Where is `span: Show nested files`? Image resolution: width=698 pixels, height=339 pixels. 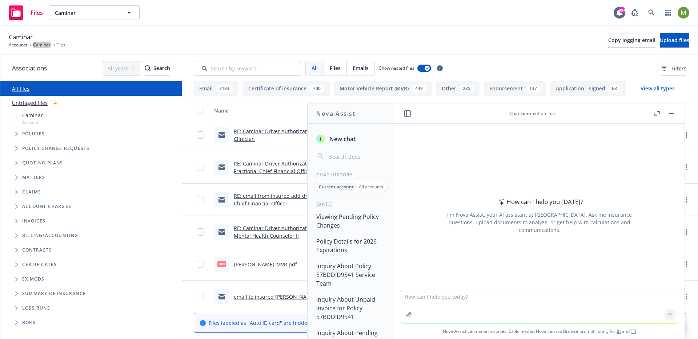
span: Show nested files is located at coordinates (396, 68).